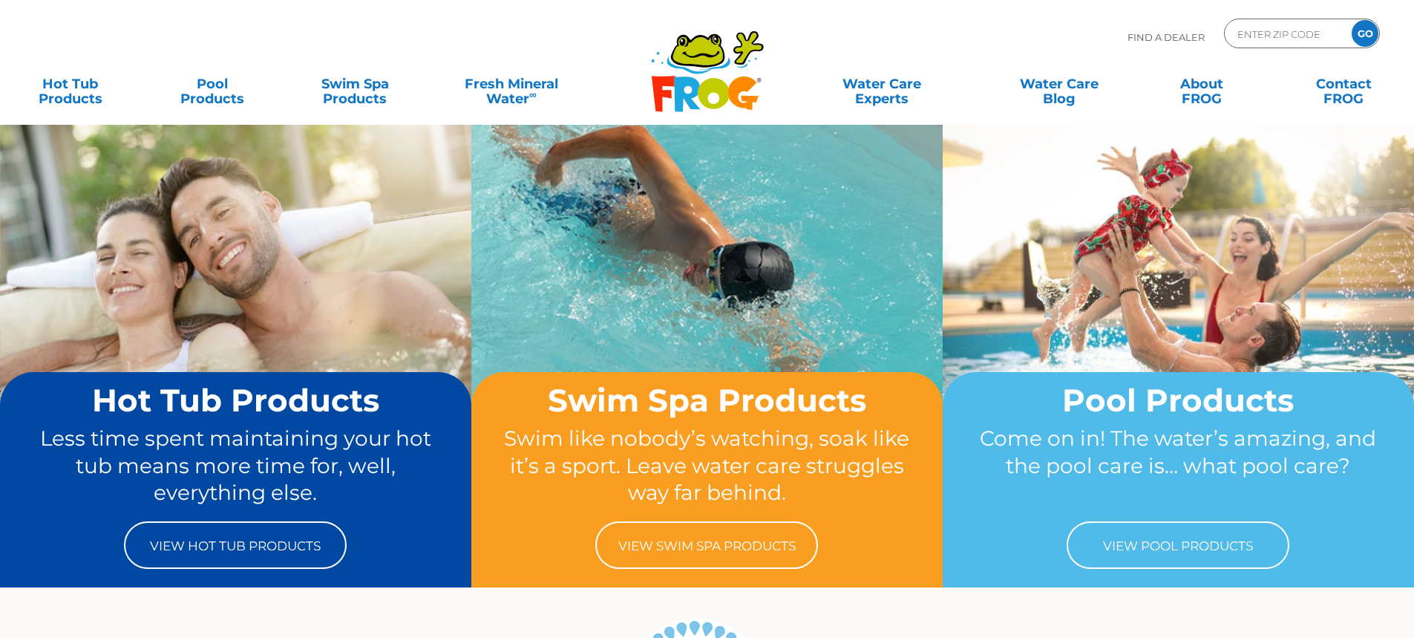 The height and width of the screenshot is (638, 1414). I want to click on a: View Pool Products, so click(1178, 545).